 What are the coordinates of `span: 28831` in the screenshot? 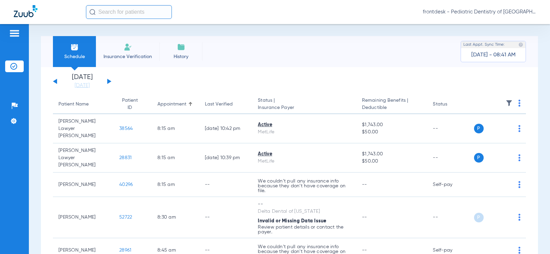 It's located at (126, 158).